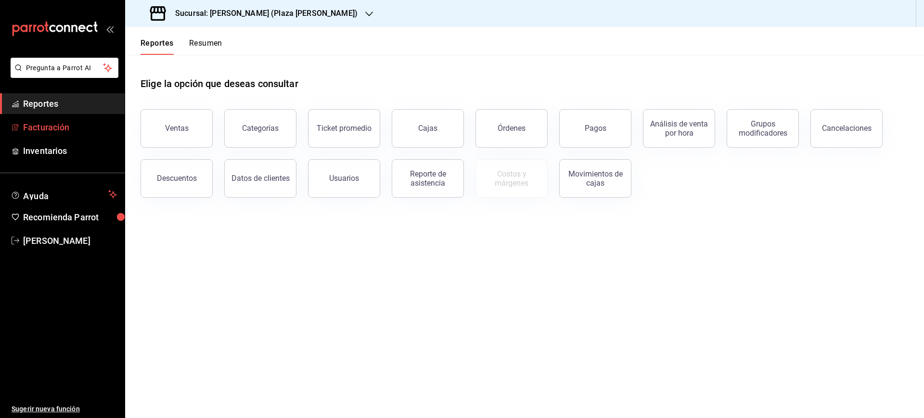 This screenshot has width=924, height=418. Describe the element at coordinates (512, 179) in the screenshot. I see `button: Contrata inventarios para ver este reporte` at that location.